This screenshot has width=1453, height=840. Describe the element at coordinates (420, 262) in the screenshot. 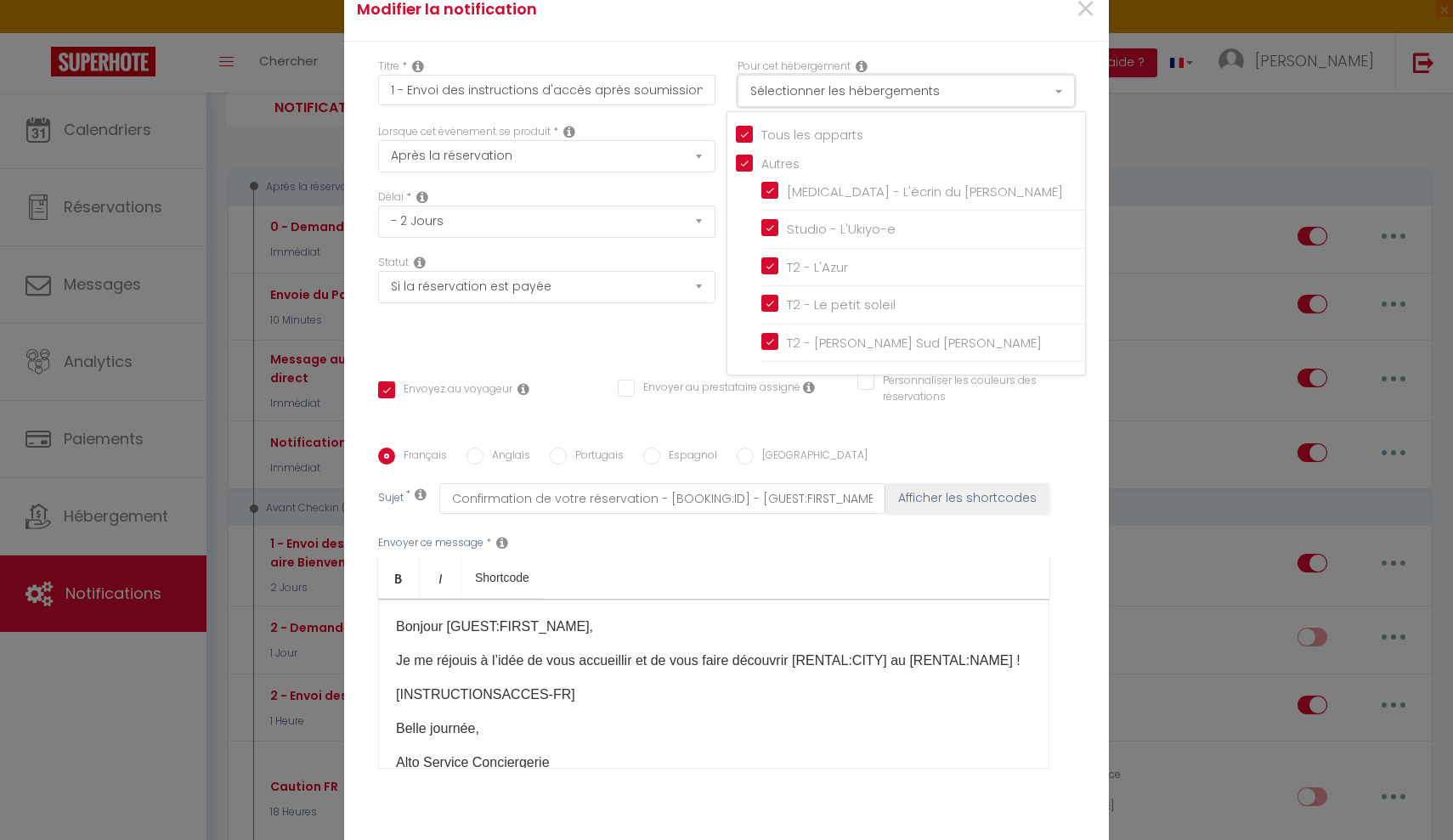

I see `i: Booking status` at that location.